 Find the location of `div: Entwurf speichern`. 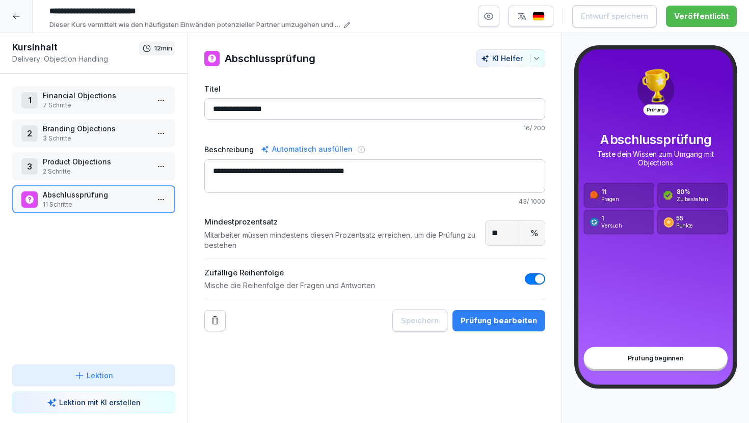

div: Entwurf speichern is located at coordinates (614, 16).